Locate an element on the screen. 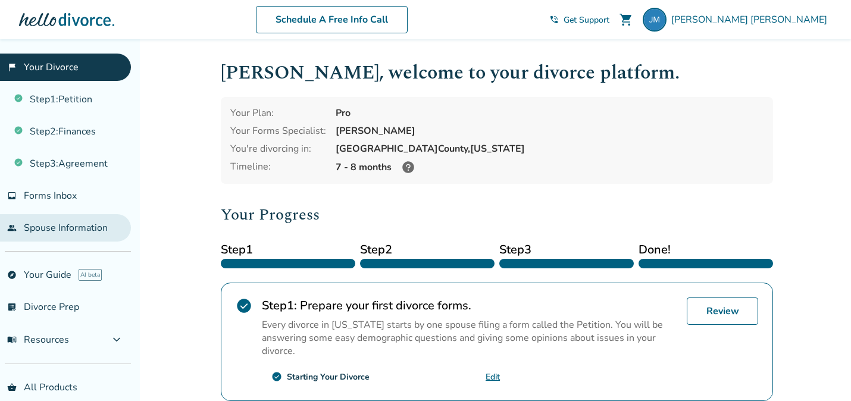  span: Step 3 is located at coordinates (566, 250).